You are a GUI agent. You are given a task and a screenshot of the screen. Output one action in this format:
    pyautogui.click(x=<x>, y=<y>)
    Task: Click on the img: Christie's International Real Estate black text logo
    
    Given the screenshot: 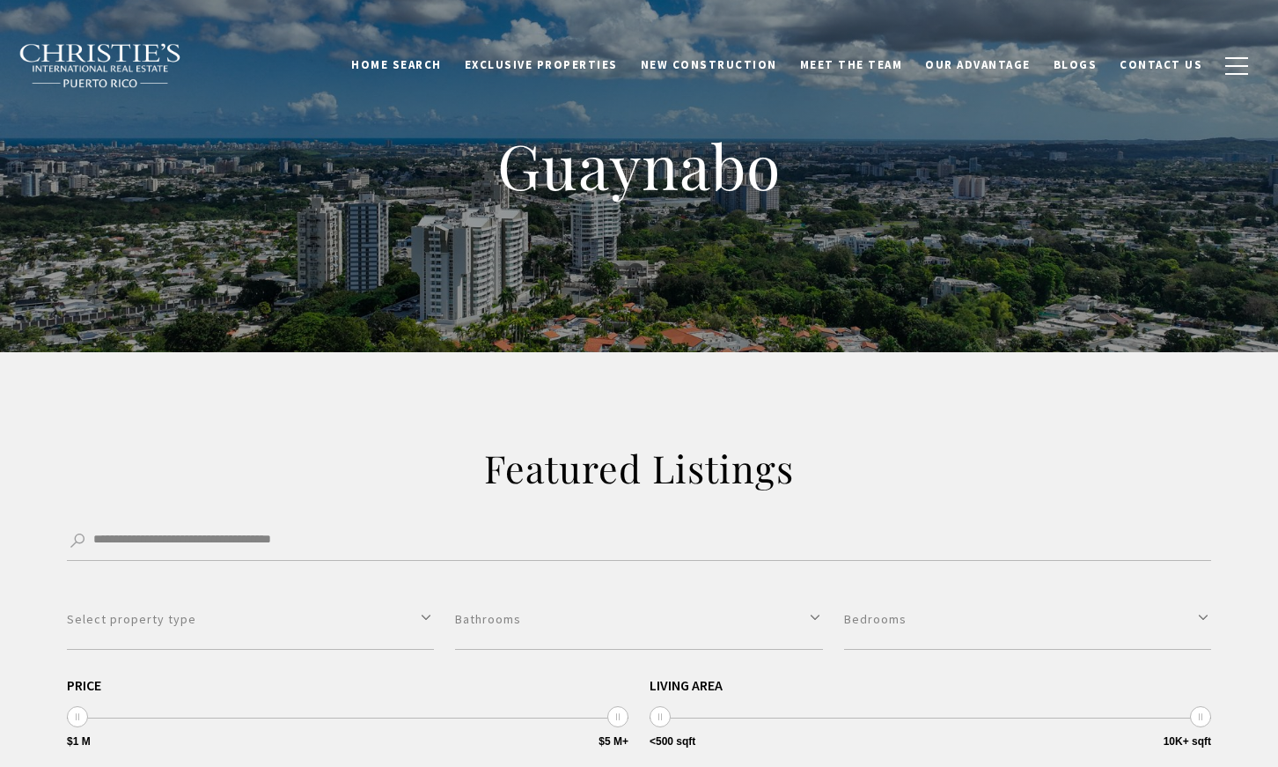 What is the action you would take?
    pyautogui.click(x=100, y=66)
    